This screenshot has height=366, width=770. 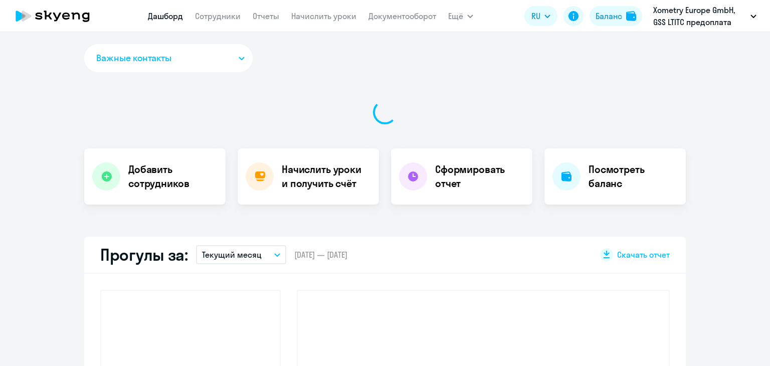 What do you see at coordinates (173, 176) in the screenshot?
I see `h4: Добавить сотрудников` at bounding box center [173, 176].